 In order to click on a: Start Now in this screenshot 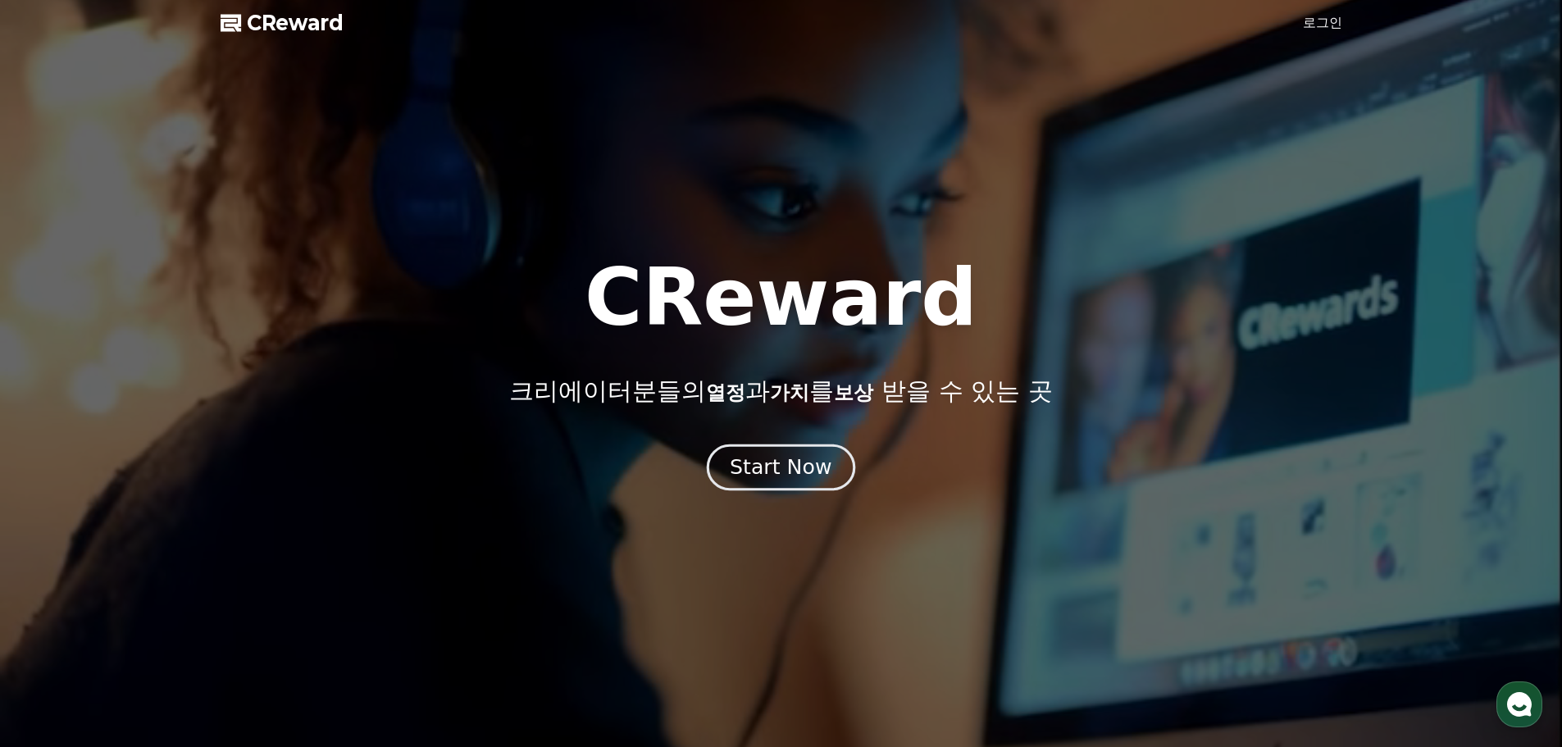, I will do `click(780, 469)`.